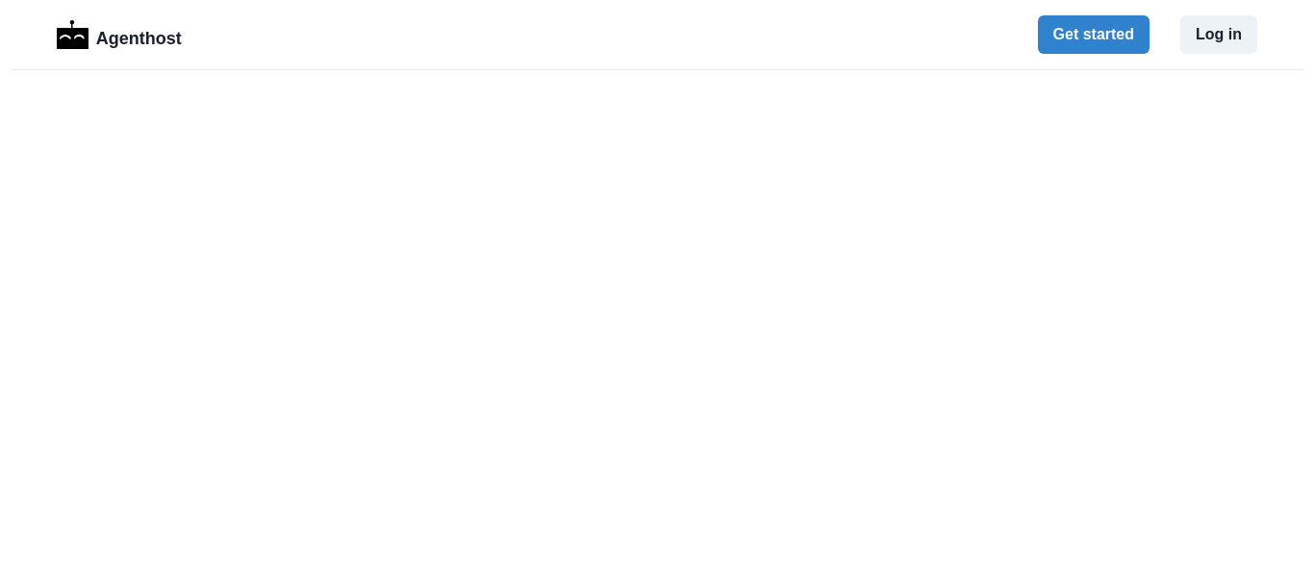 The image size is (1314, 576). I want to click on img: Logo, so click(72, 35).